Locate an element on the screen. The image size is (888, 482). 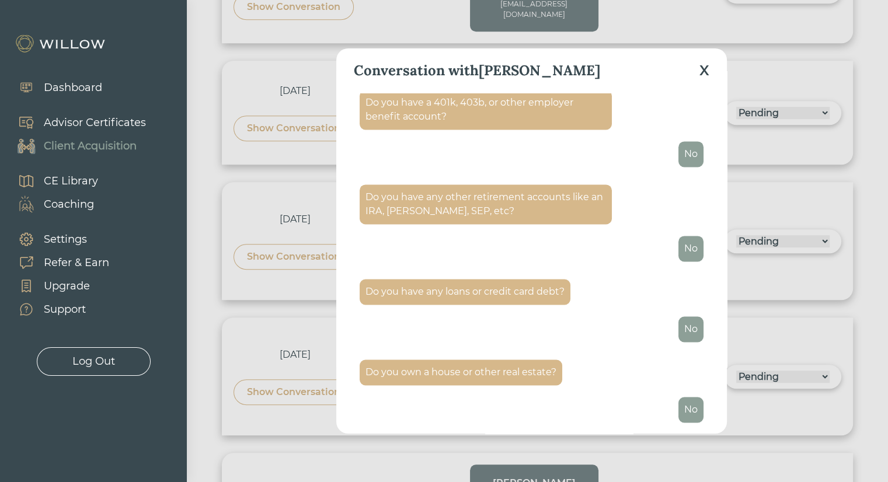
div: Dashboard is located at coordinates (73, 88).